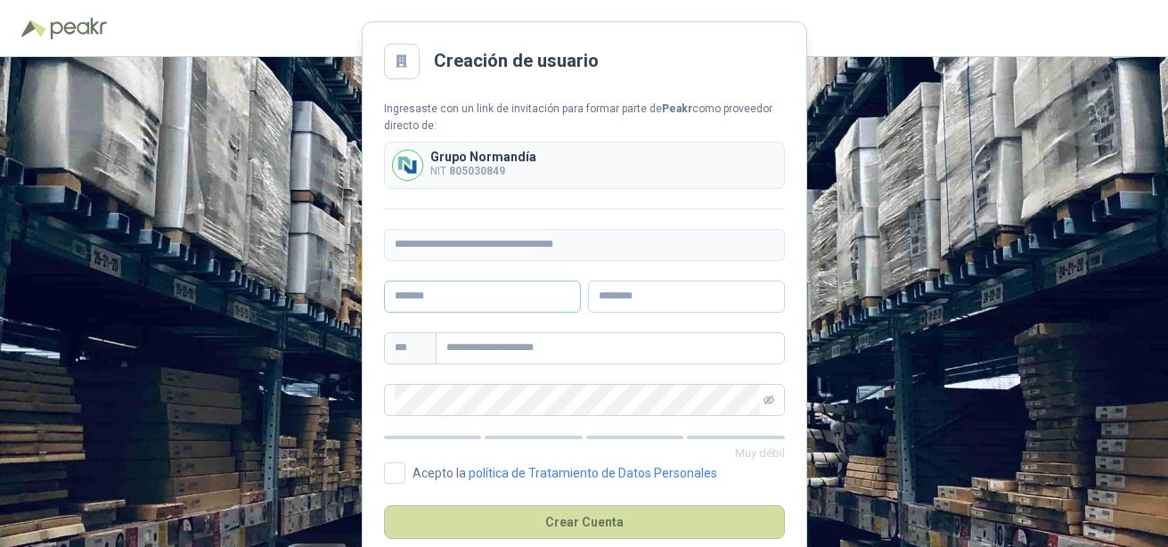 The image size is (1168, 547). I want to click on button: Crear Cuenta, so click(584, 522).